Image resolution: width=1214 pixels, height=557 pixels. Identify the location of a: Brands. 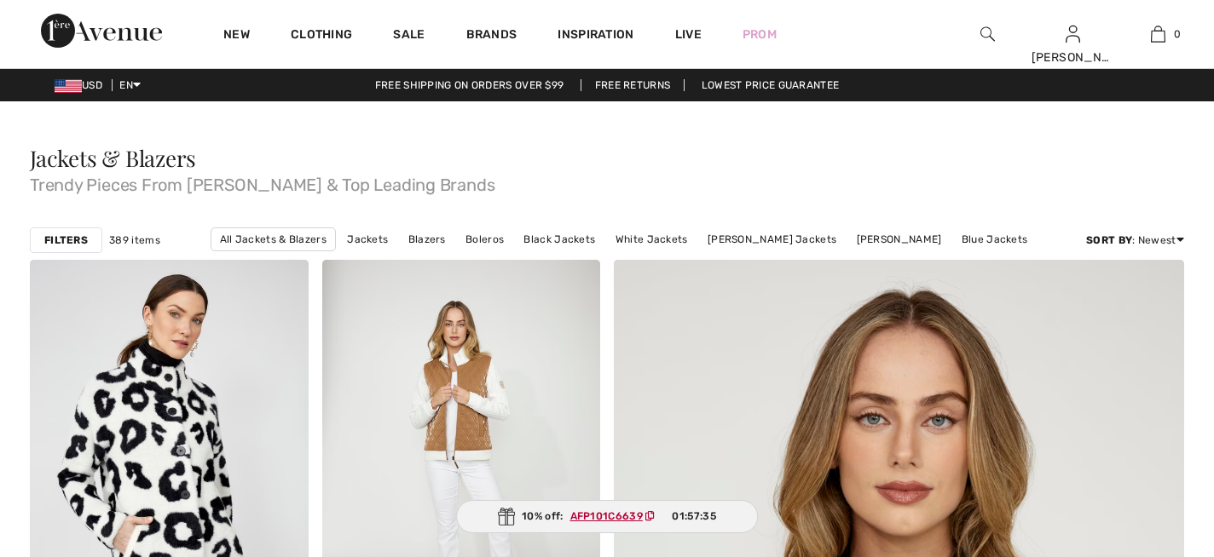
(492, 36).